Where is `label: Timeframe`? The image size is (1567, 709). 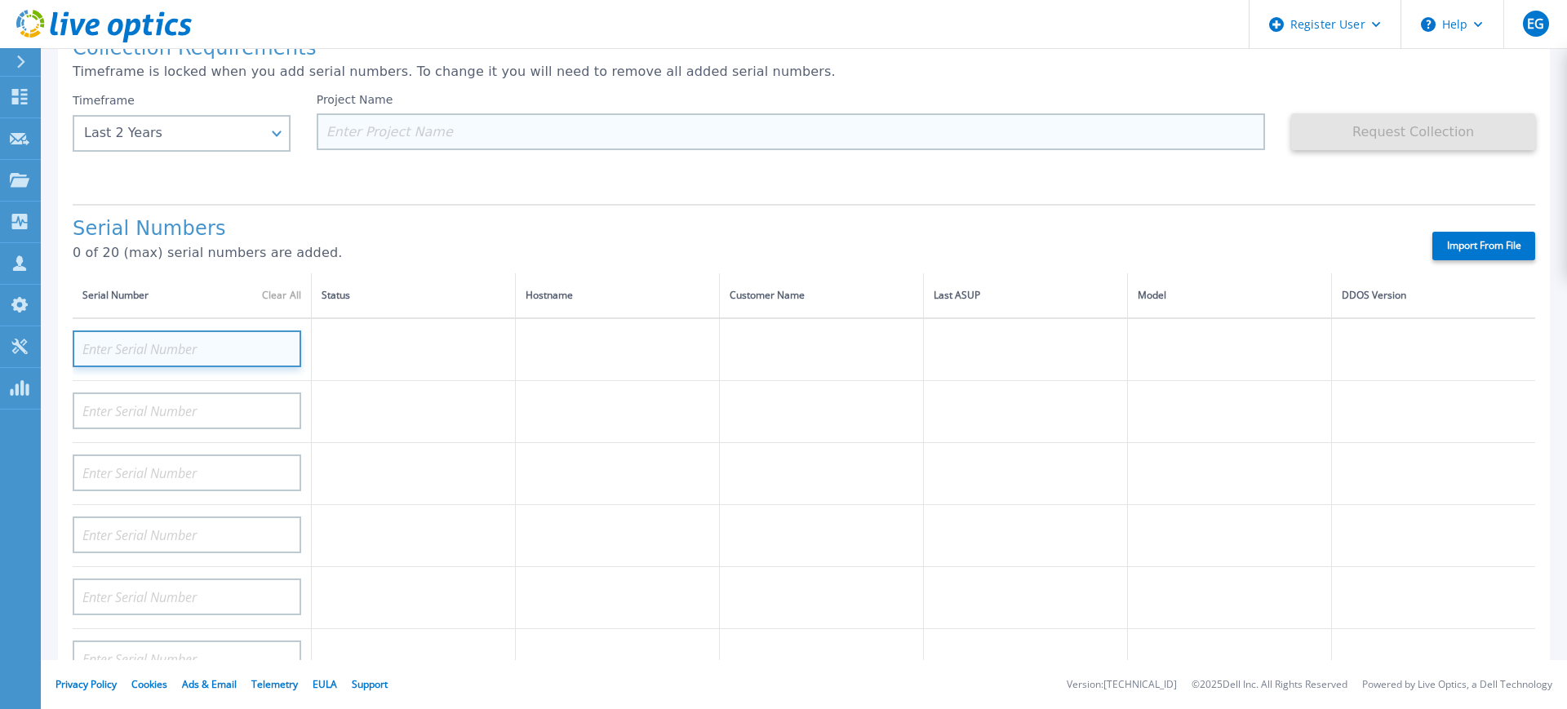 label: Timeframe is located at coordinates (104, 100).